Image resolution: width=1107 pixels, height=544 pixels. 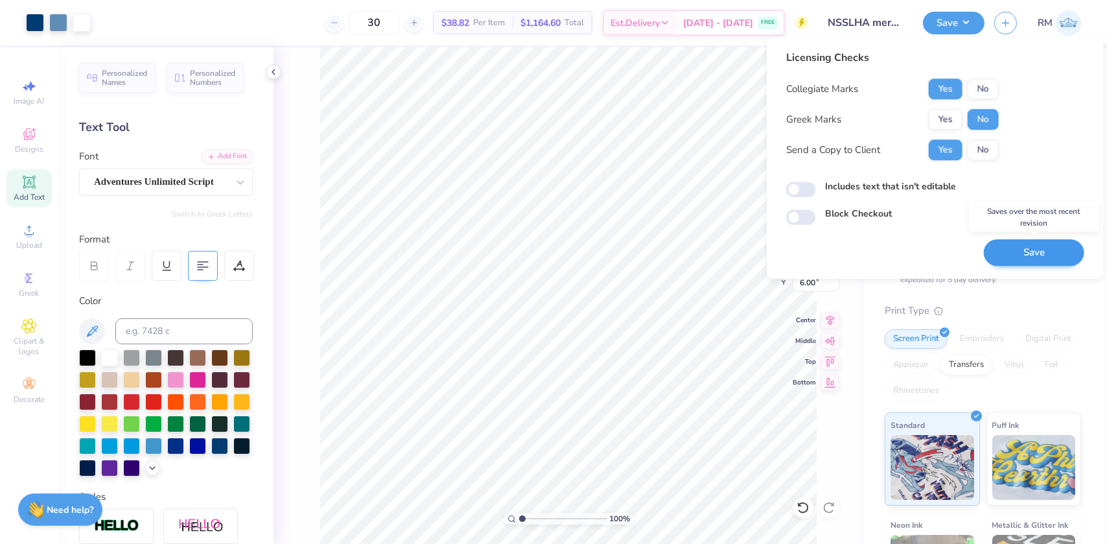 What do you see at coordinates (1030, 524) in the screenshot?
I see `span: Metallic & Glitter Ink` at bounding box center [1030, 524].